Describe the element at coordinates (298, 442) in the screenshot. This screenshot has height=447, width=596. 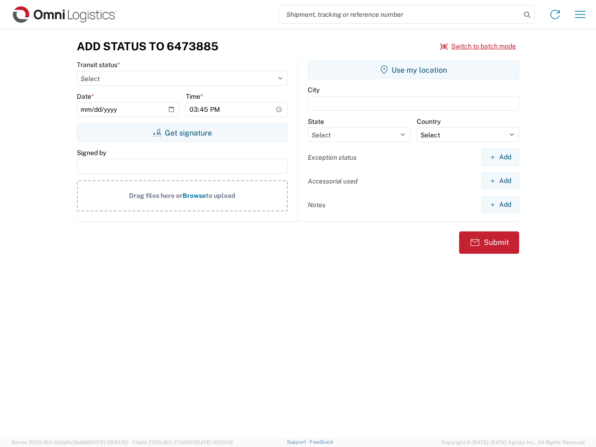
I see `a: Support` at that location.